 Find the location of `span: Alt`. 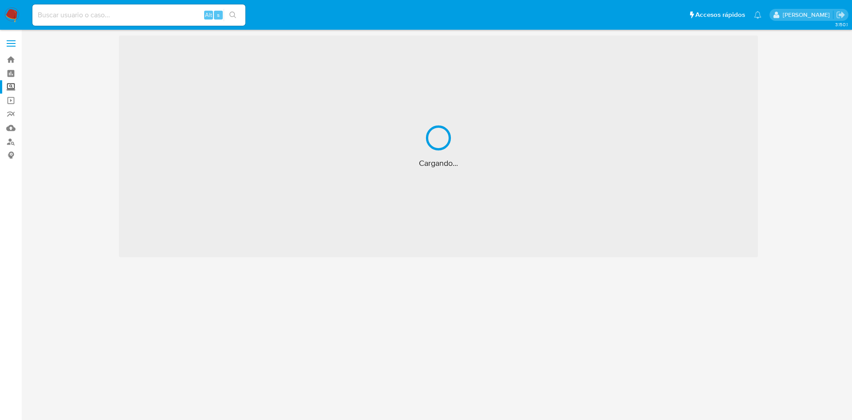

span: Alt is located at coordinates (209, 15).